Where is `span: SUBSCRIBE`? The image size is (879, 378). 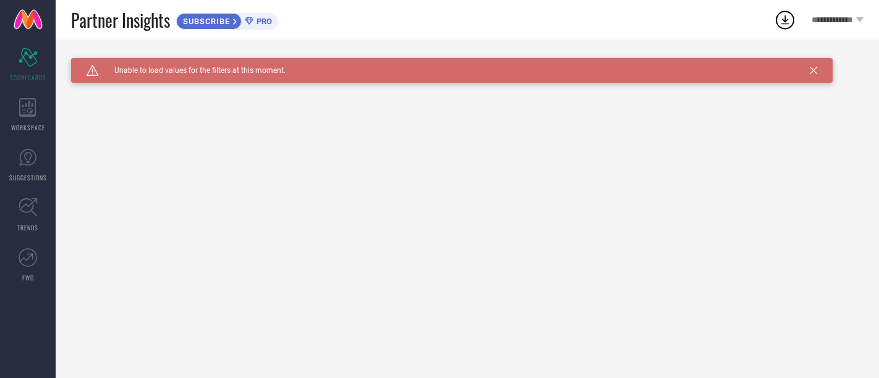 span: SUBSCRIBE is located at coordinates (205, 21).